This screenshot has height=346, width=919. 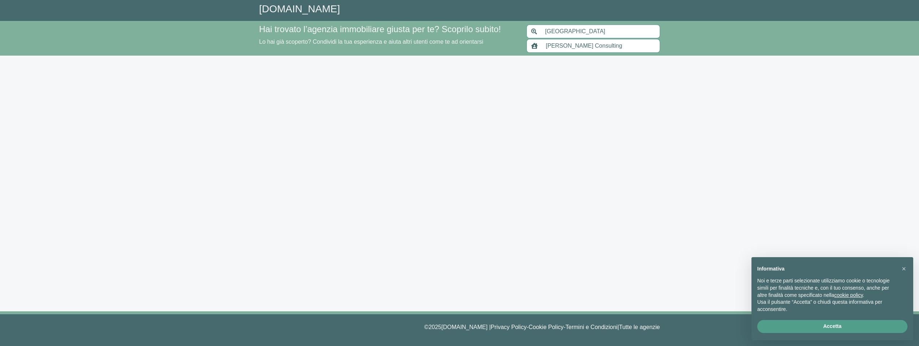 I want to click on a: cookie policy - il link si apre in una nuova scheda, so click(x=849, y=295).